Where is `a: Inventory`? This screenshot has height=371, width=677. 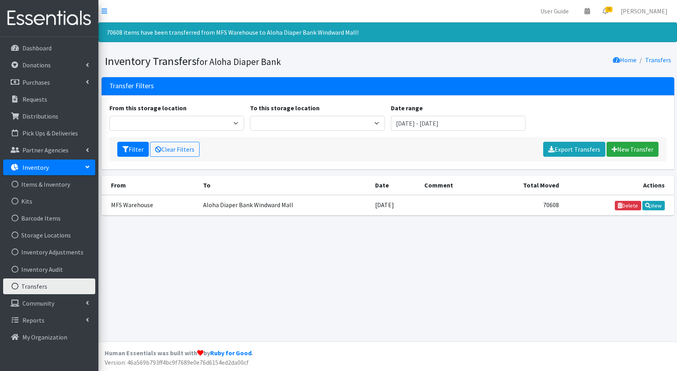
a: Inventory is located at coordinates (49, 167).